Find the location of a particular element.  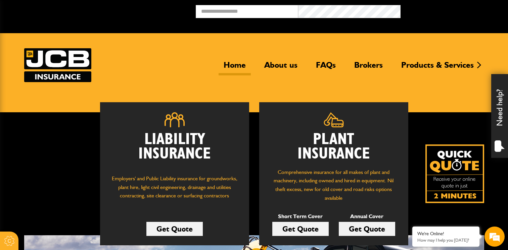

img: JCB Insurance Services logo is located at coordinates (58, 65).